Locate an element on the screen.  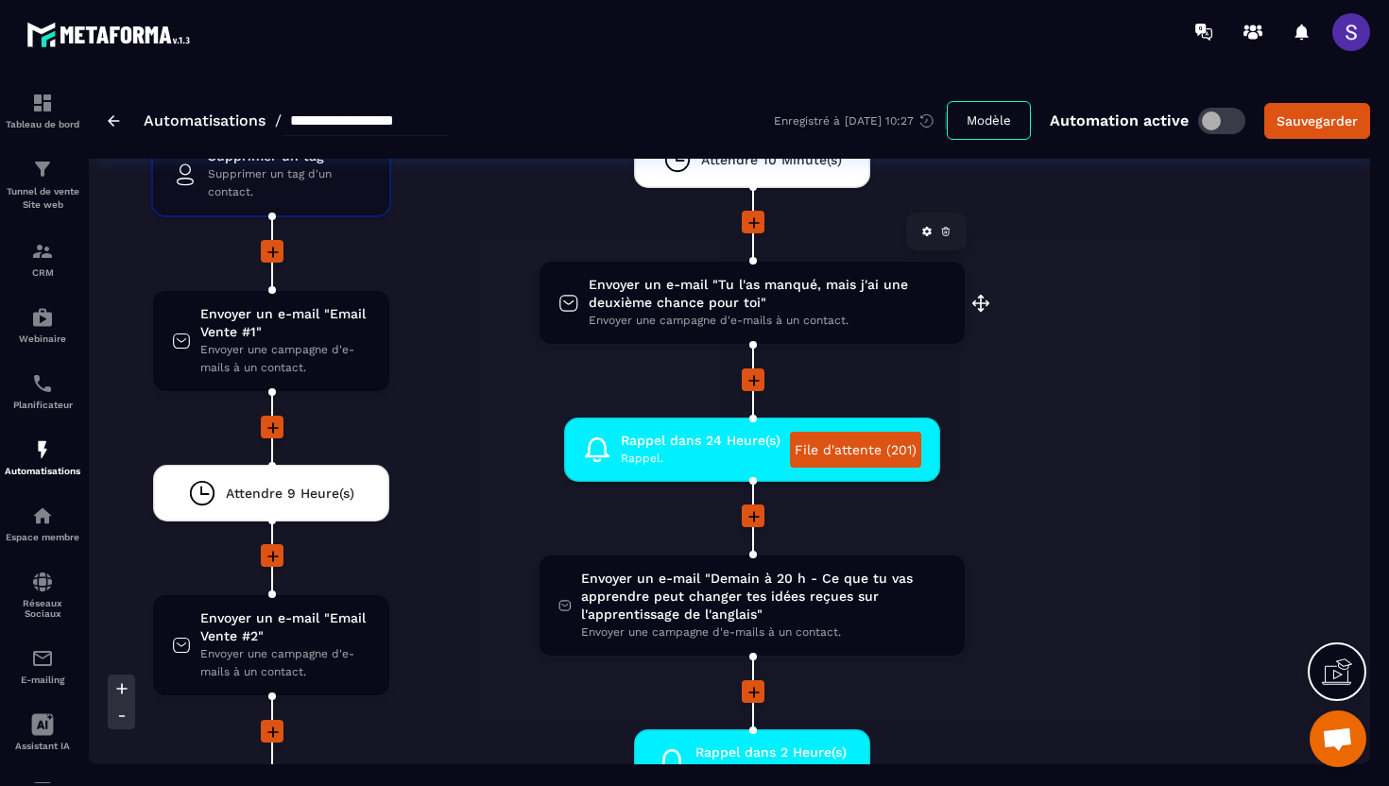
p: Réseaux Sociaux is located at coordinates (43, 608).